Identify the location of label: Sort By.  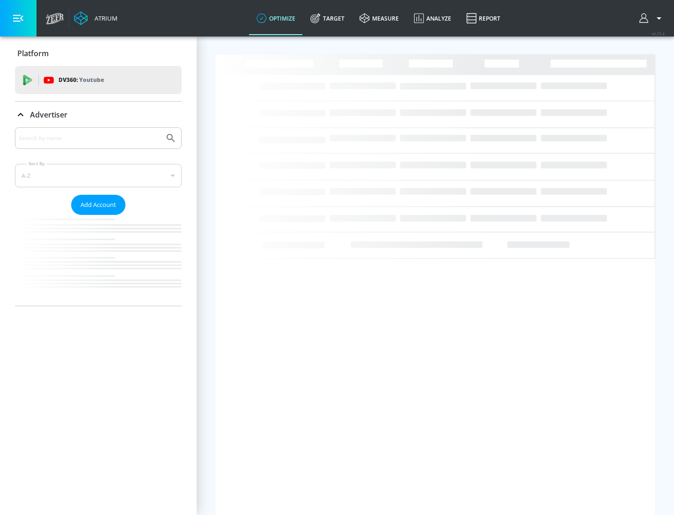
(36, 163).